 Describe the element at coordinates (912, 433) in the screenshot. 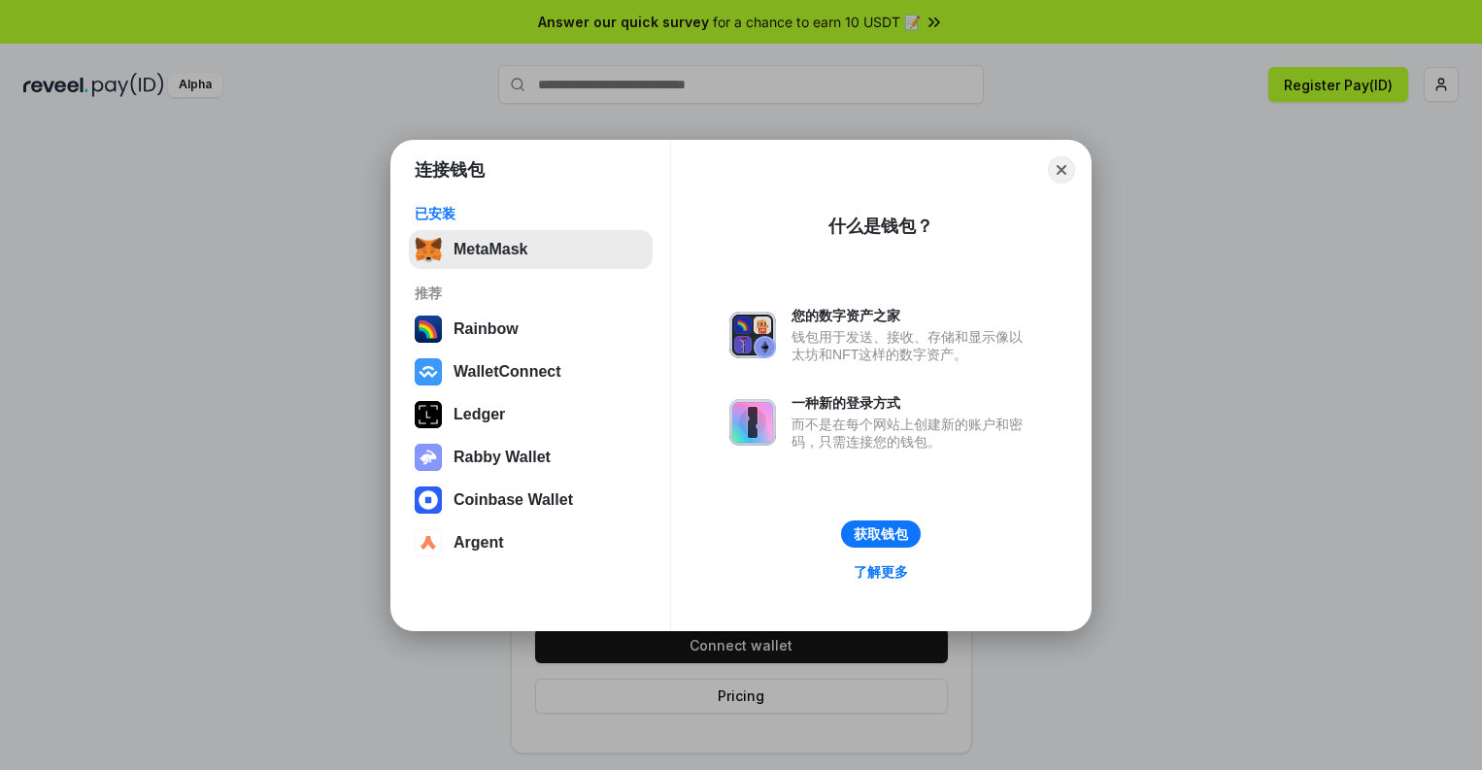

I see `div: 而不是在每个网站上创建新的账户和密码，只需连接您的钱包。` at that location.